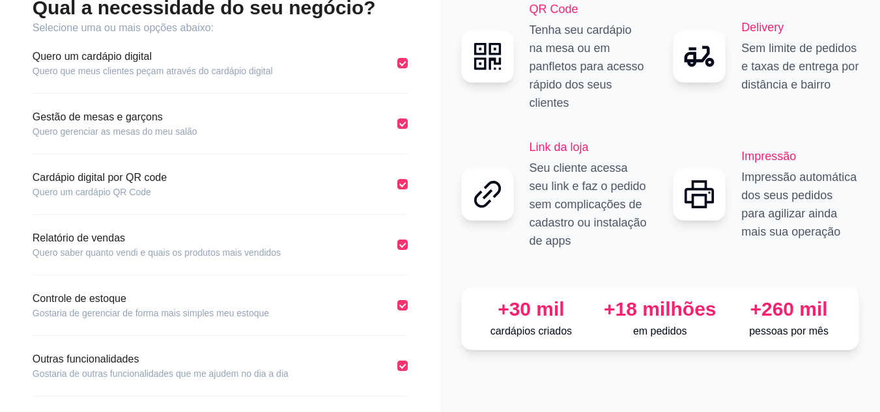 This screenshot has width=880, height=412. What do you see at coordinates (100, 178) in the screenshot?
I see `article: Cardápio digital por QR code` at bounding box center [100, 178].